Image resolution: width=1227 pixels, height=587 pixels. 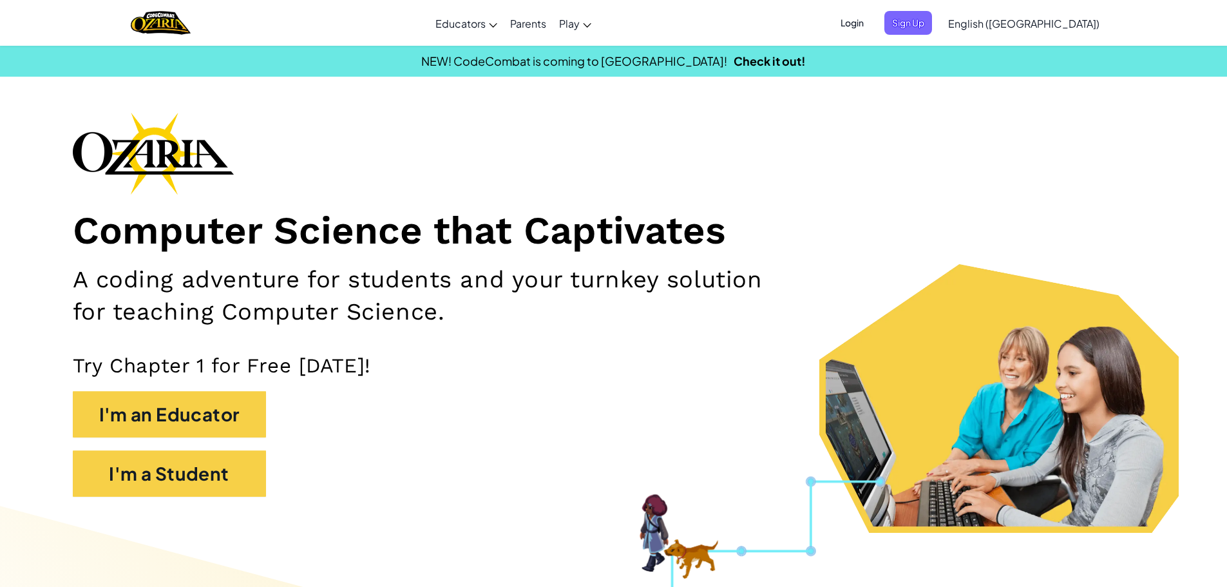 I want to click on a: Educators, so click(x=466, y=23).